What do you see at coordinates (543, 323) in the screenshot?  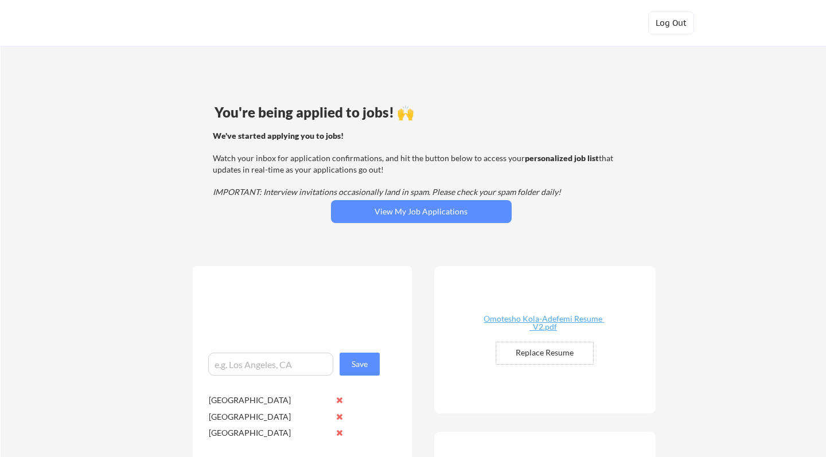 I see `div: Omotesho Kola-Adefemi Resume _V2.pdf` at bounding box center [543, 323].